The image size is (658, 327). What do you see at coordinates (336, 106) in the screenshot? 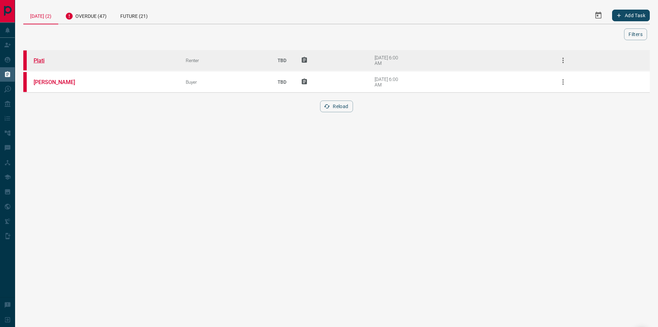
I see `button: Reload` at bounding box center [336, 106].